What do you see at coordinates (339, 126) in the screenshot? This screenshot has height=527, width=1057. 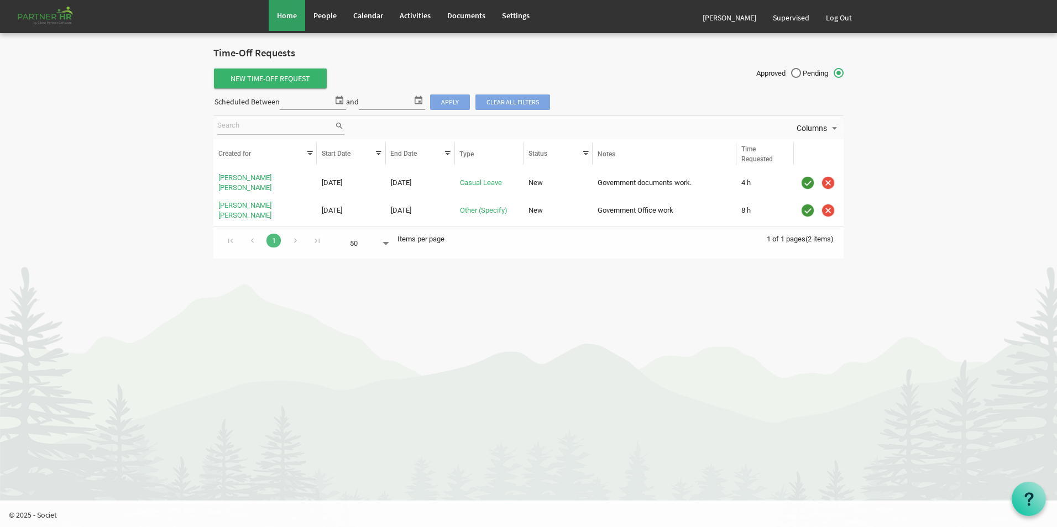 I see `span: search` at bounding box center [339, 126].